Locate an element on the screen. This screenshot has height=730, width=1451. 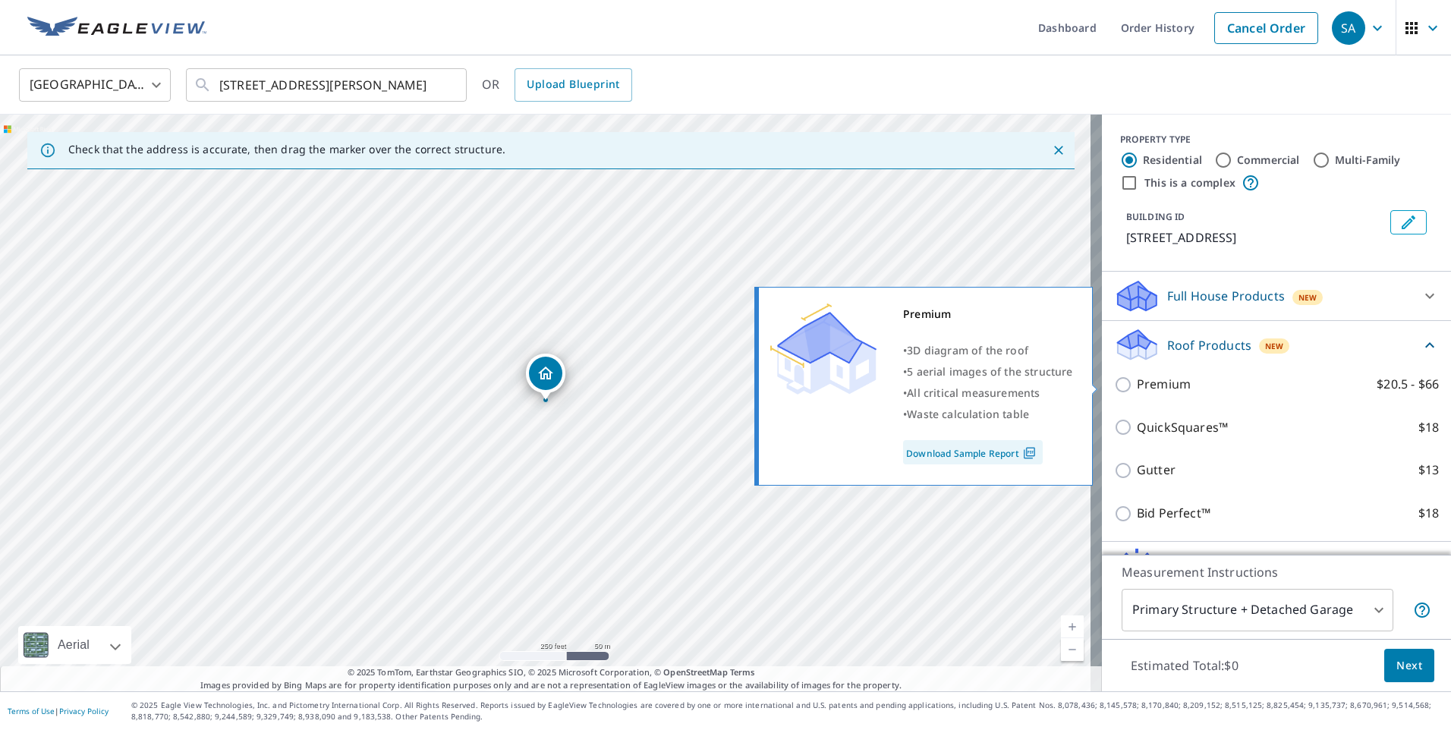
p: QuickSquares™ is located at coordinates (1183, 427).